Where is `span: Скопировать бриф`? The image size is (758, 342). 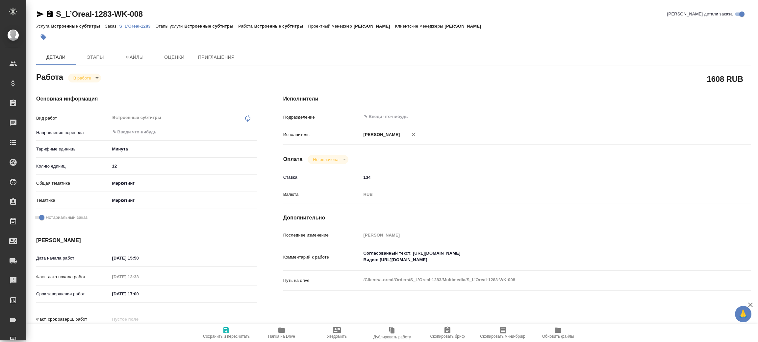 span: Скопировать бриф is located at coordinates (447, 337).